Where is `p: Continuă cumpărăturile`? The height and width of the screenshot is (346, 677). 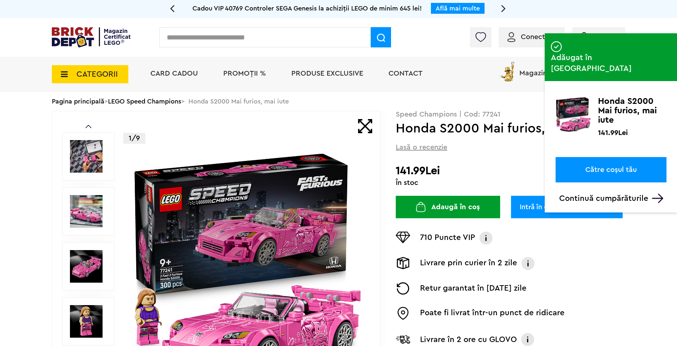
p: Continuă cumpărăturile is located at coordinates (613, 199).